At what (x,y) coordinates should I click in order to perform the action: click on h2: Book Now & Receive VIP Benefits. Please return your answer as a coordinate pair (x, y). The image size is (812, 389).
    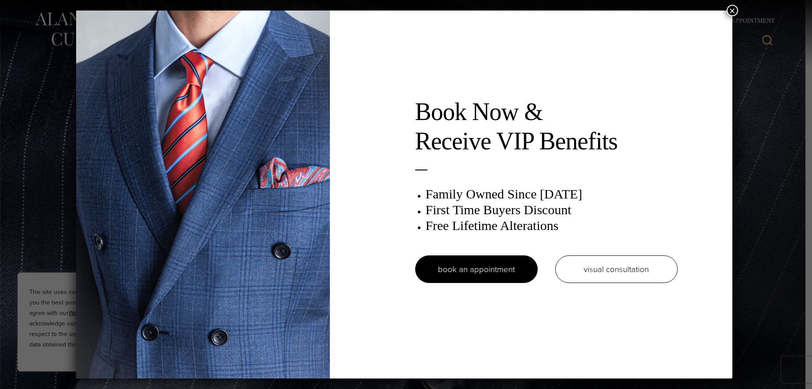
    Looking at the image, I should click on (547, 126).